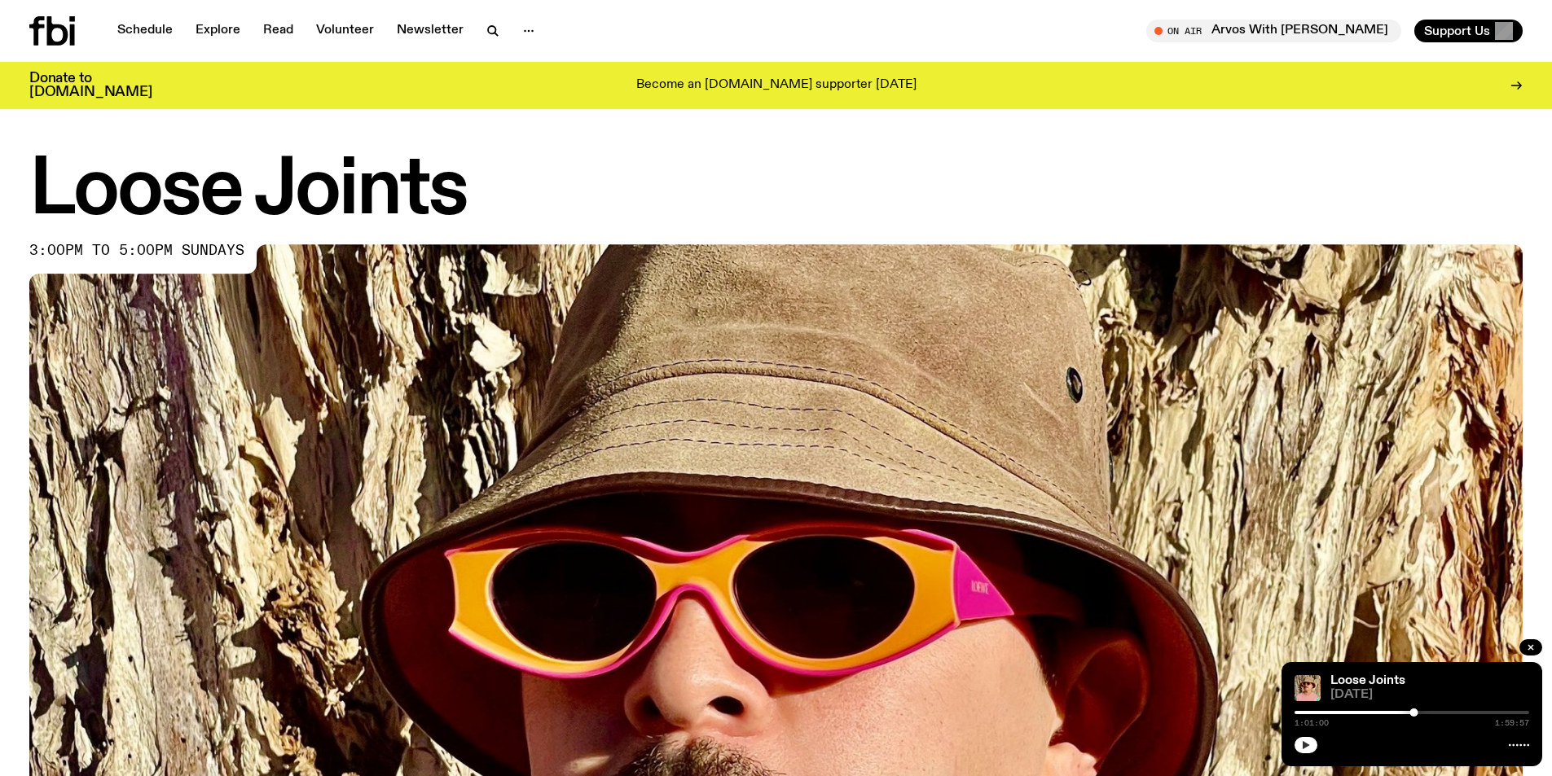 The image size is (1552, 776). I want to click on h1: Loose Joints, so click(776, 191).